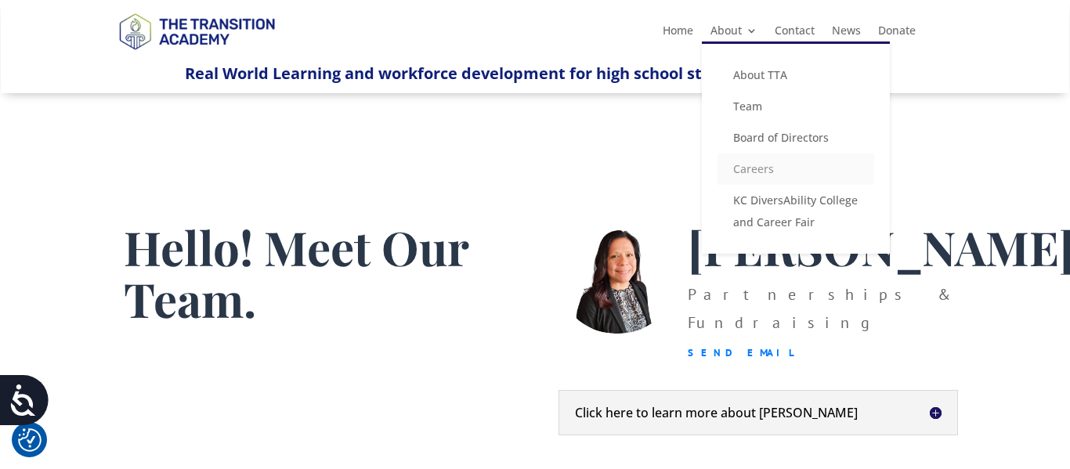 This screenshot has width=1070, height=469. What do you see at coordinates (741, 352) in the screenshot?
I see `a: Send Email` at bounding box center [741, 352].